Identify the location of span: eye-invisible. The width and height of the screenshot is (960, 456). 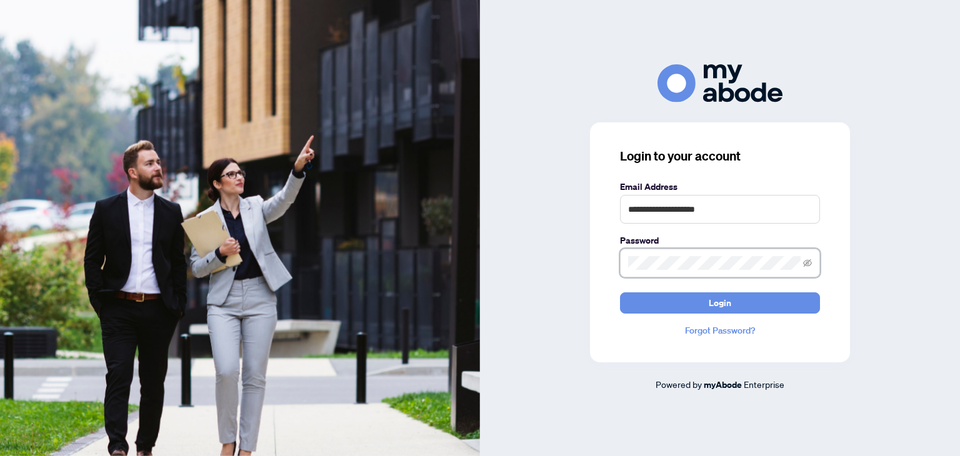
(808, 263).